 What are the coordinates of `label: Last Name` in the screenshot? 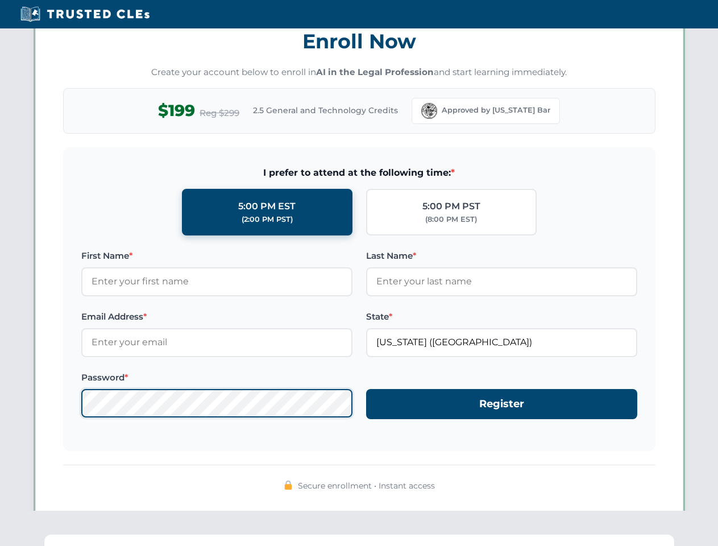 It's located at (502, 256).